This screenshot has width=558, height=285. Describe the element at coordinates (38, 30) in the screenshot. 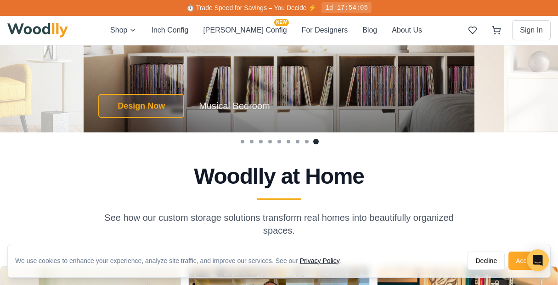

I see `img: Woodlly` at that location.